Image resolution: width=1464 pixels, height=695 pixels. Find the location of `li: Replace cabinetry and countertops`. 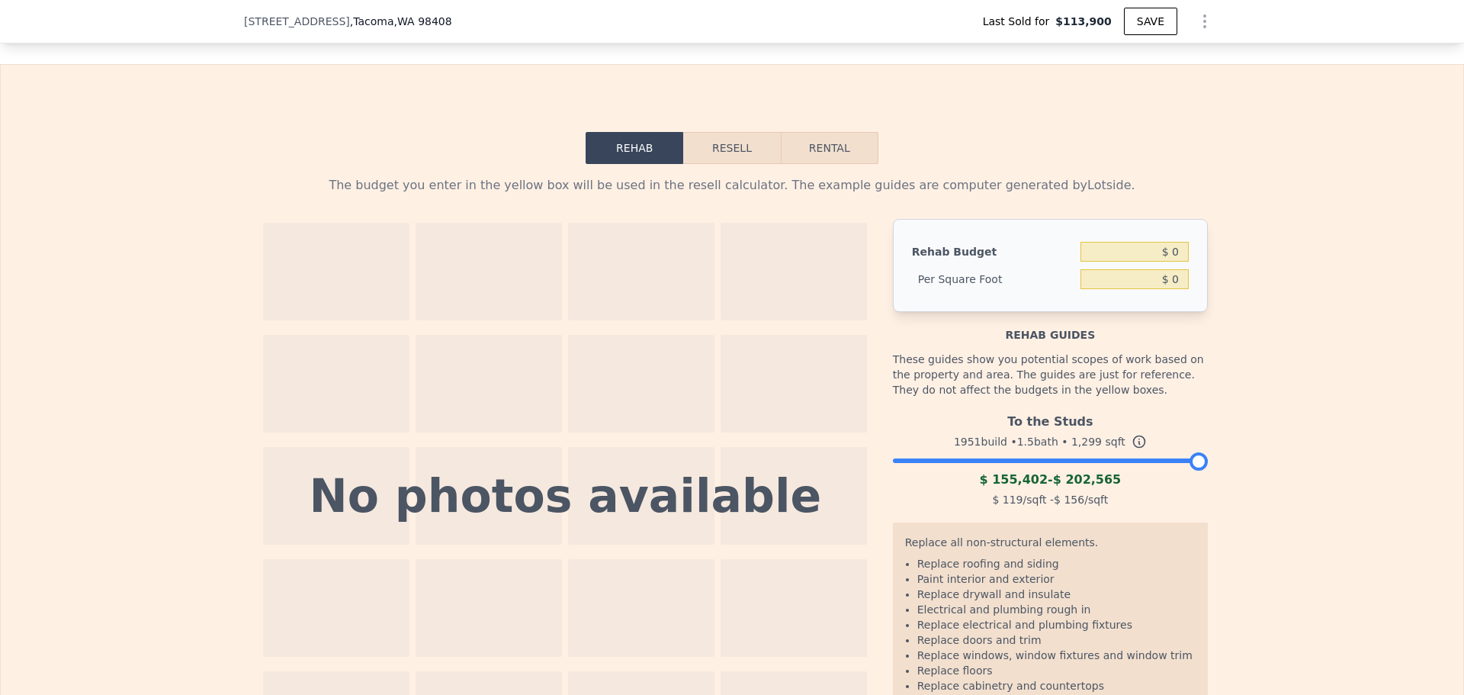

li: Replace cabinetry and countertops is located at coordinates (1056, 686).